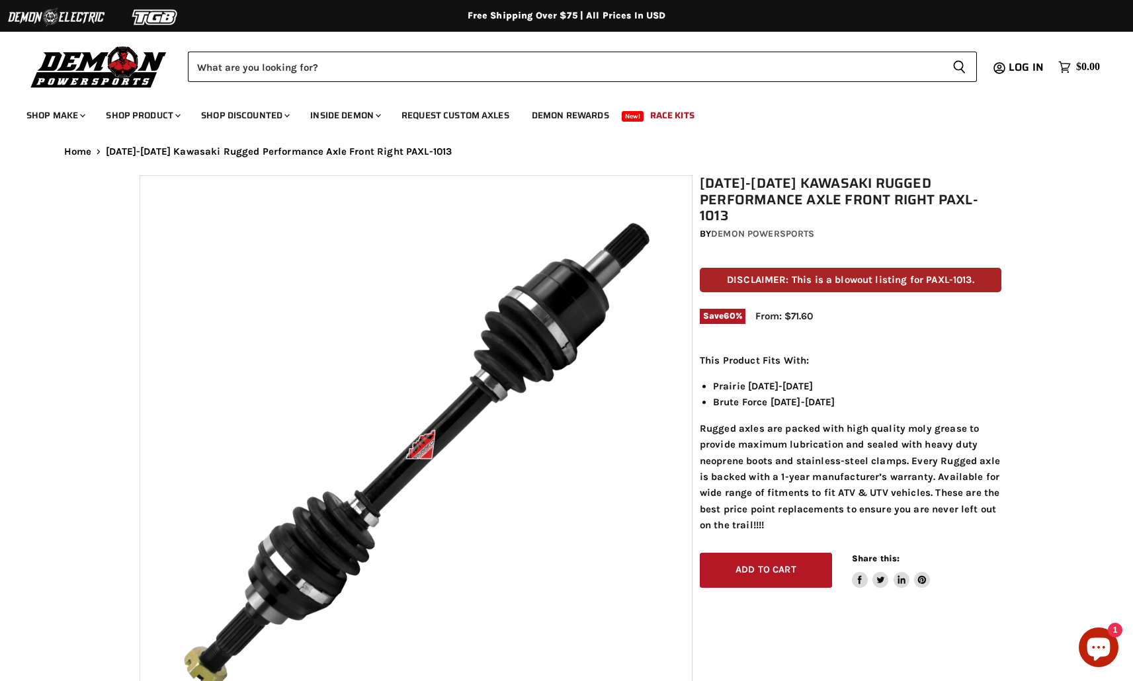  What do you see at coordinates (766, 569) in the screenshot?
I see `span: Add to cart` at bounding box center [766, 569].